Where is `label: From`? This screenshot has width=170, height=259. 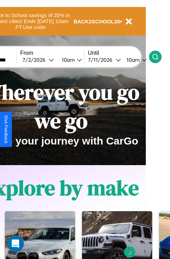 label: From is located at coordinates (52, 53).